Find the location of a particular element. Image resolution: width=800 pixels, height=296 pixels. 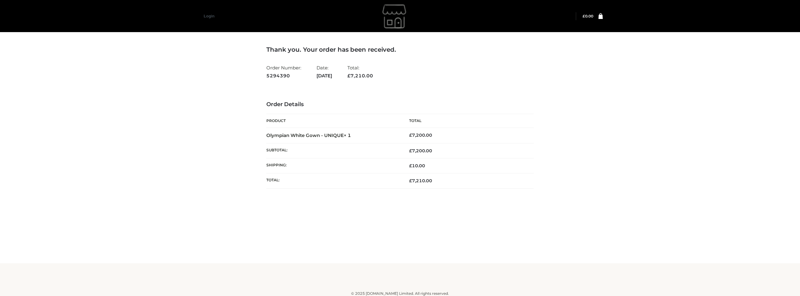

a: Login is located at coordinates (209, 16).